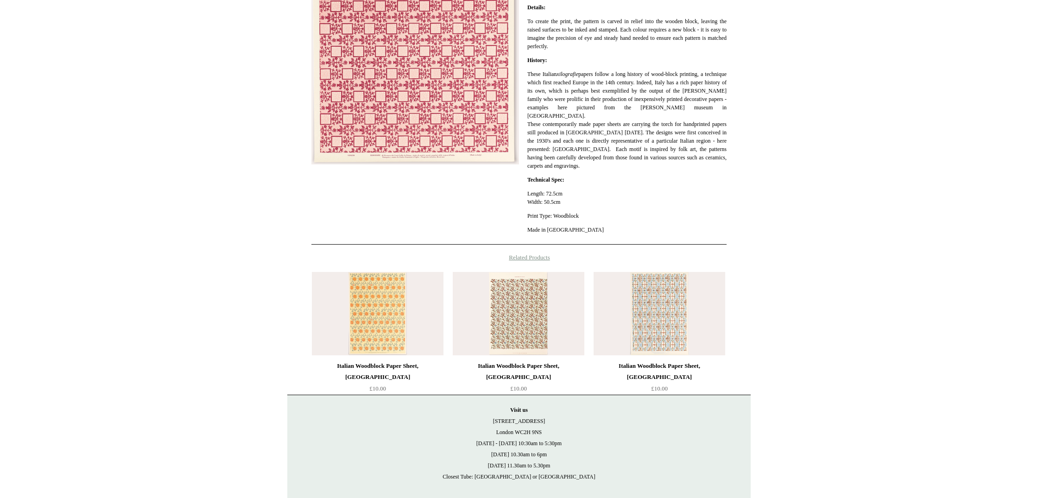  I want to click on h4: Related Products, so click(519, 258).